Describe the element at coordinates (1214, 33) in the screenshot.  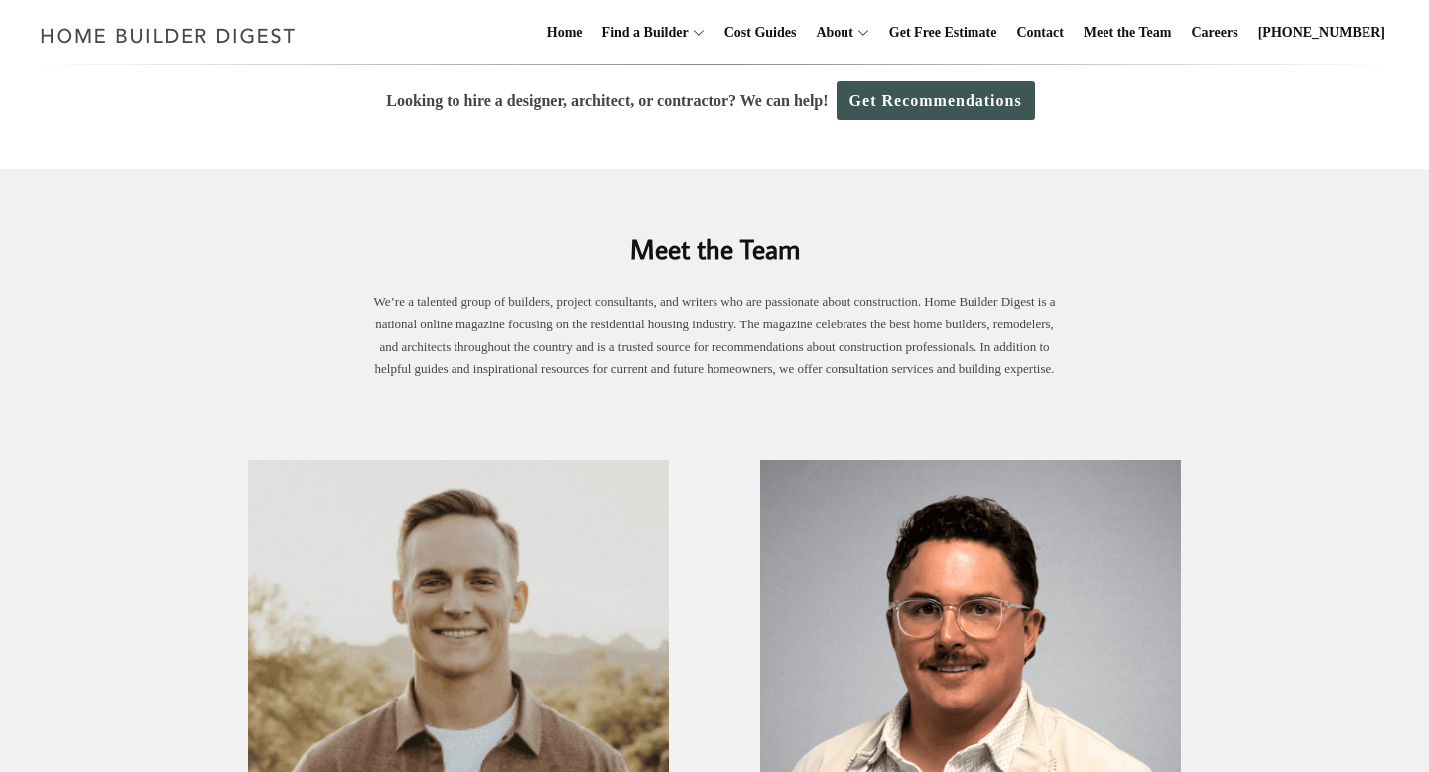
I see `a: Careers` at that location.